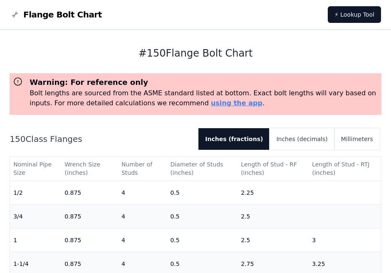 Image resolution: width=391 pixels, height=273 pixels. Describe the element at coordinates (357, 139) in the screenshot. I see `button: Millimeters` at that location.